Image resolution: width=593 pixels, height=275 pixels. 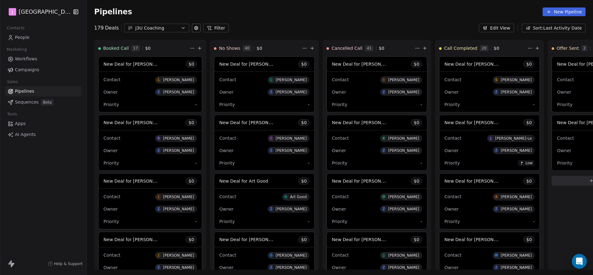 What do you see at coordinates (298, 197) in the screenshot?
I see `div: Art Good` at bounding box center [298, 197].